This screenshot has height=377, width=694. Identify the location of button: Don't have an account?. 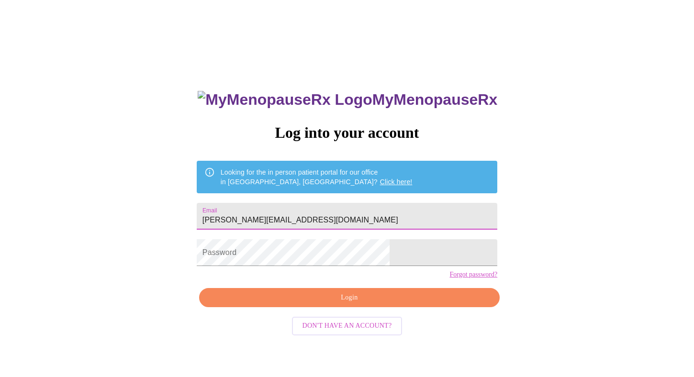
(347, 326).